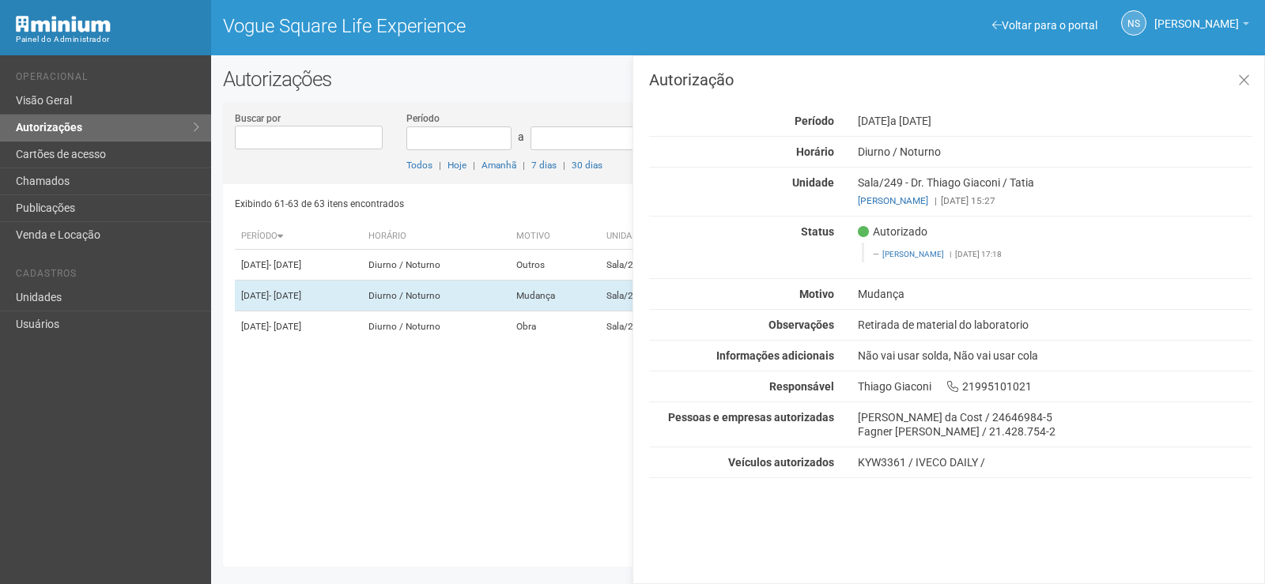 The image size is (1265, 584). I want to click on strong: Status, so click(818, 232).